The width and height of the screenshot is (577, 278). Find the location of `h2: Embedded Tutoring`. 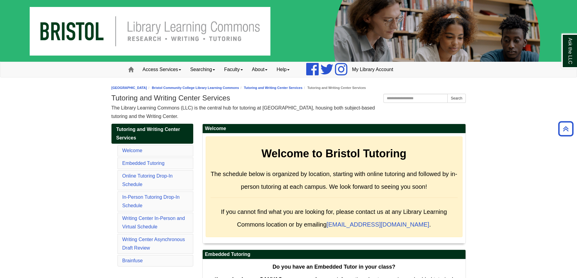

h2: Embedded Tutoring is located at coordinates (334, 255).